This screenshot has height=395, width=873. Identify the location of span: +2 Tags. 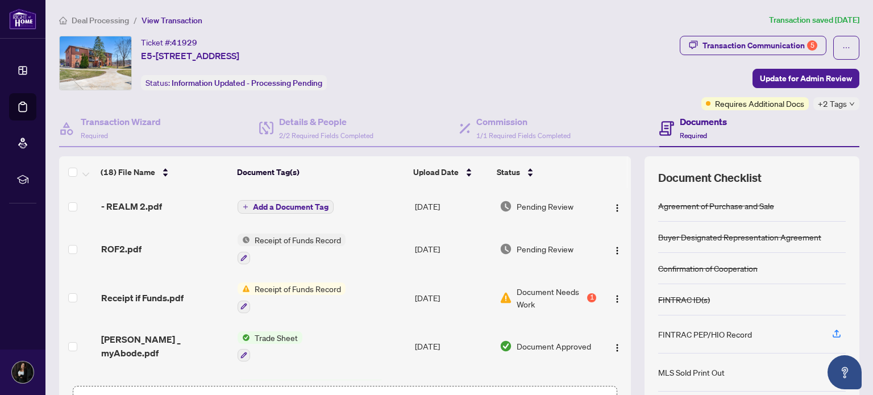
(832, 103).